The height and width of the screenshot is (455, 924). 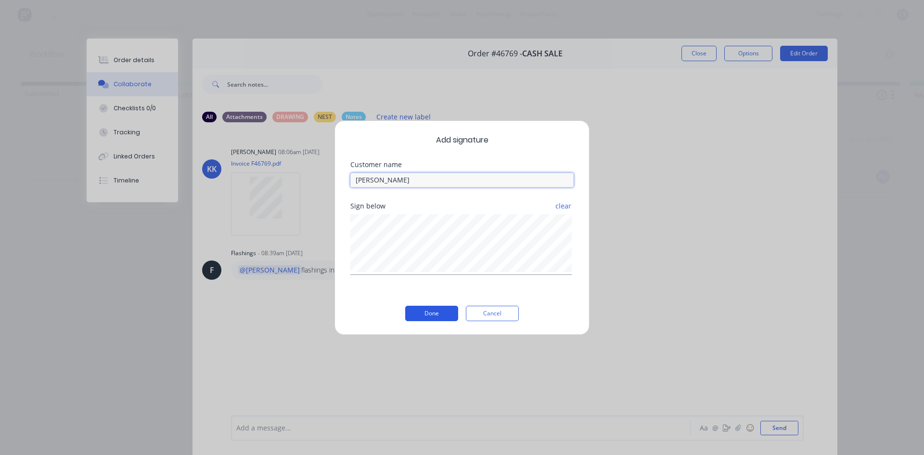 I want to click on button: clear, so click(x=563, y=206).